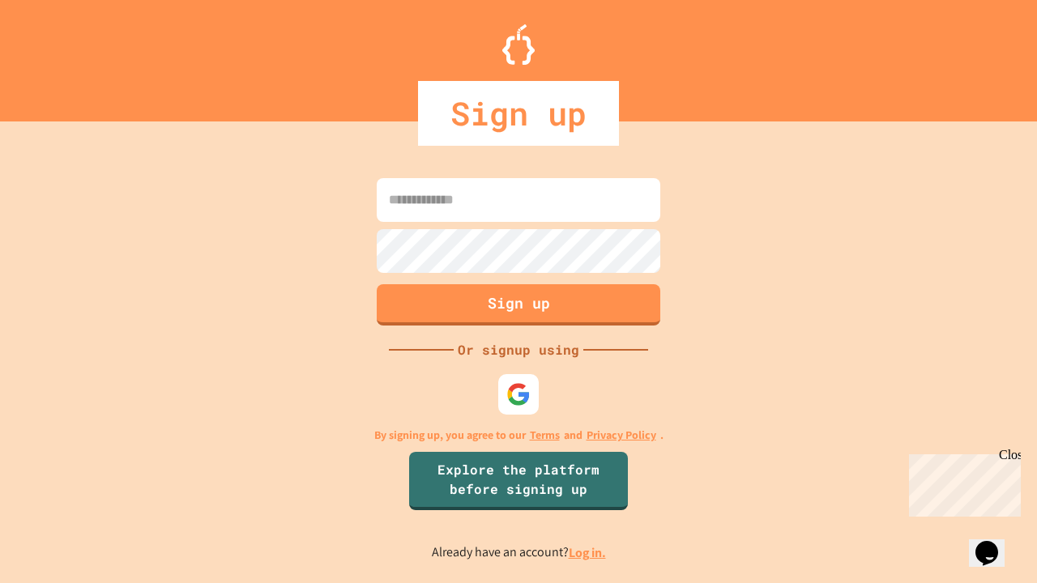  Describe the element at coordinates (518, 552) in the screenshot. I see `p: Already have an account?` at that location.